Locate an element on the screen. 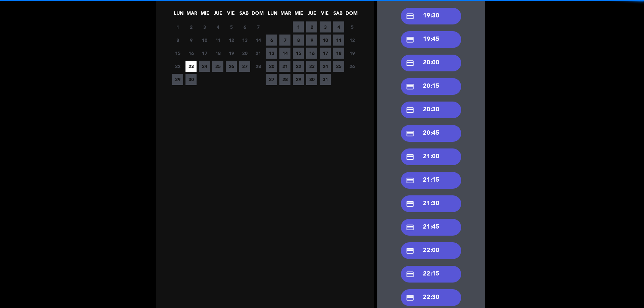 This screenshot has height=308, width=644. div: 22:00 is located at coordinates (431, 251).